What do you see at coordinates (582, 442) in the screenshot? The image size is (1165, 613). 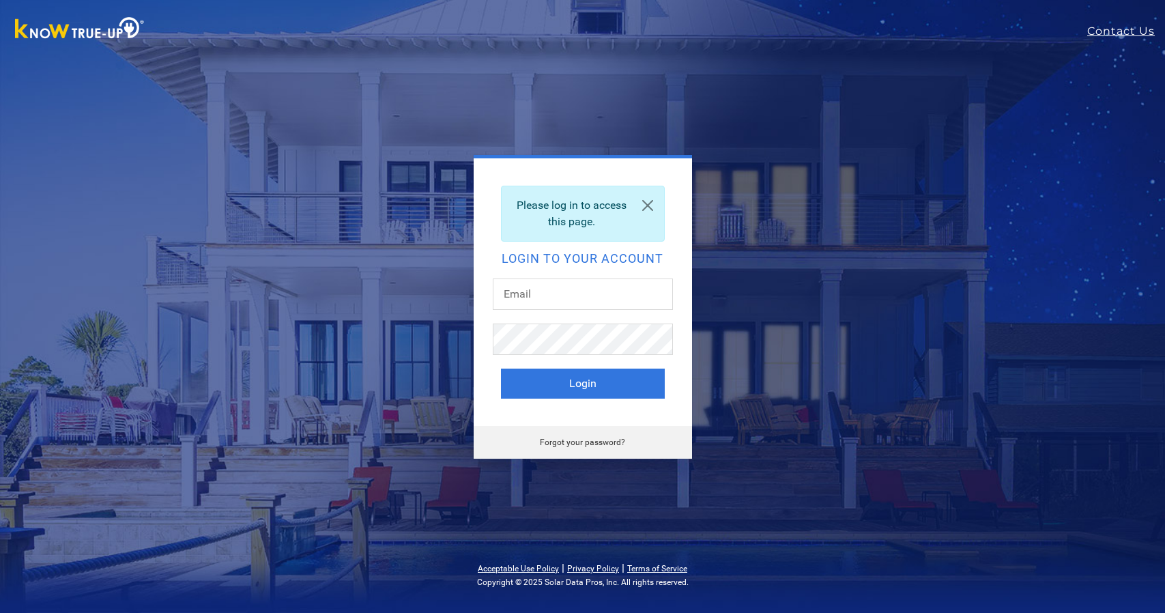 I see `a: Forgot your password?` at bounding box center [582, 442].